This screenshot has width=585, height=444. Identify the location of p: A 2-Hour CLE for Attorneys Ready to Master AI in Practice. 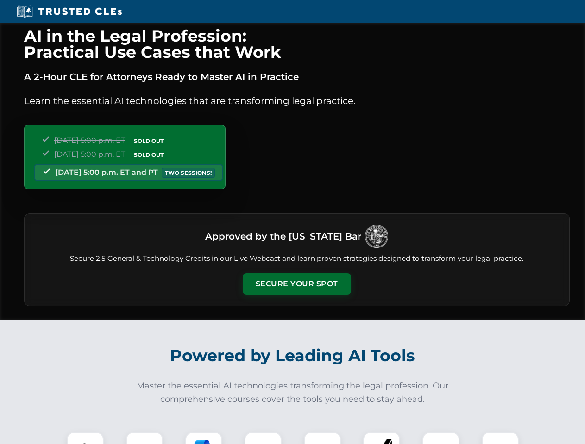
(297, 77).